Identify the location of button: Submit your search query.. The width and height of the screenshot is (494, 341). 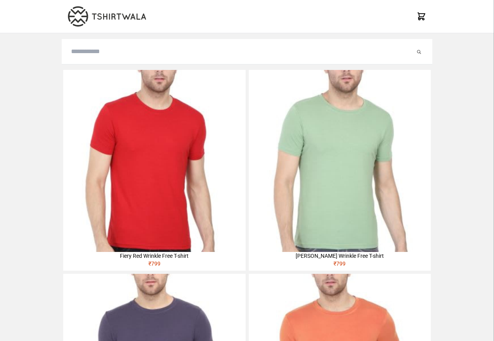
(419, 52).